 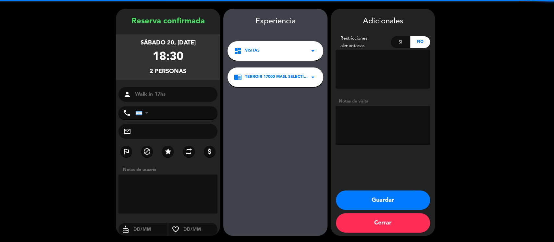 What do you see at coordinates (168, 71) in the screenshot?
I see `div: 2 personas` at bounding box center [168, 71].